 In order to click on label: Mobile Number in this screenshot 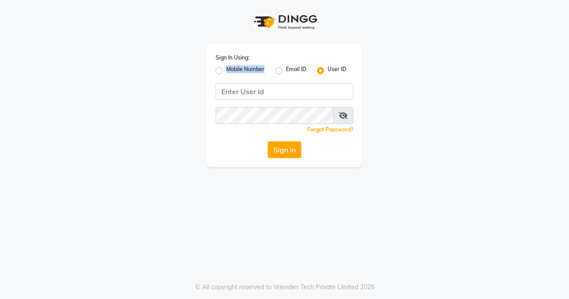, I will do `click(245, 71)`.